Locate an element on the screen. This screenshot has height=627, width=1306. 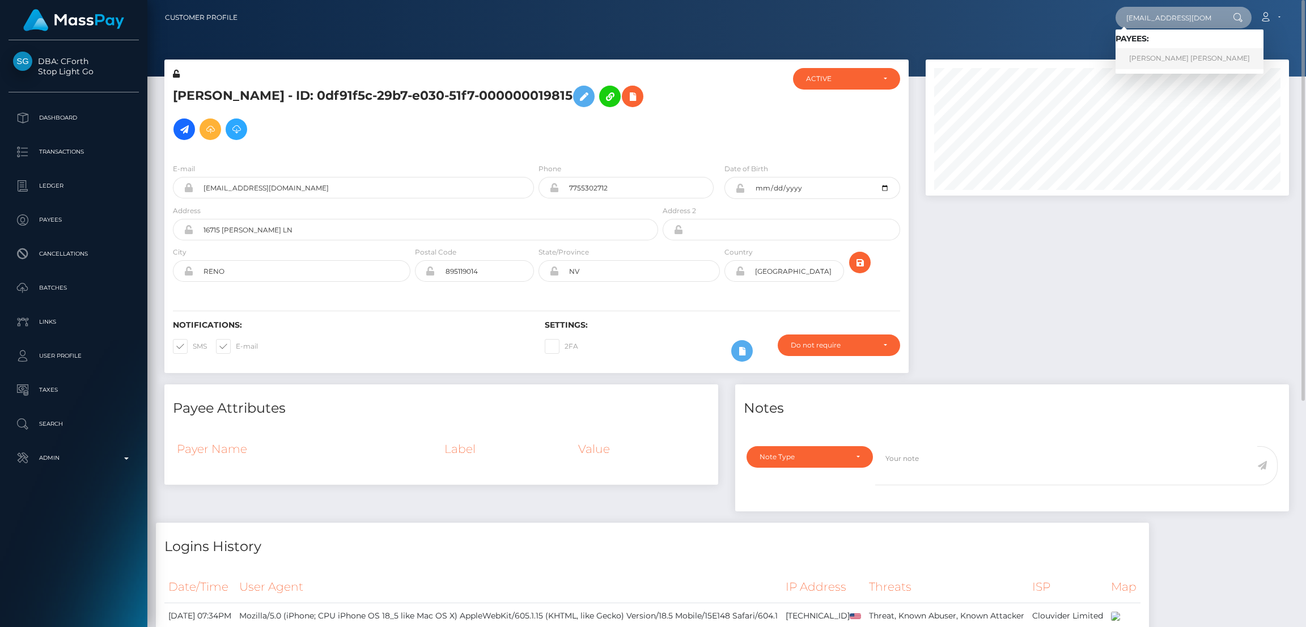
p: Batches is located at coordinates (74, 288).